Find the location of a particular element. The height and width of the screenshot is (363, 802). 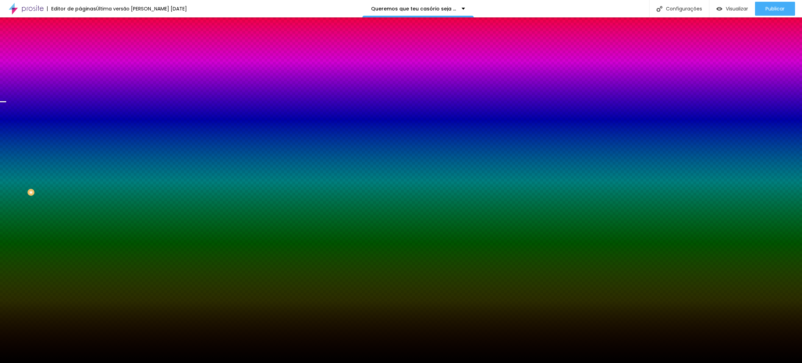

button: Visualizar is located at coordinates (732, 9).